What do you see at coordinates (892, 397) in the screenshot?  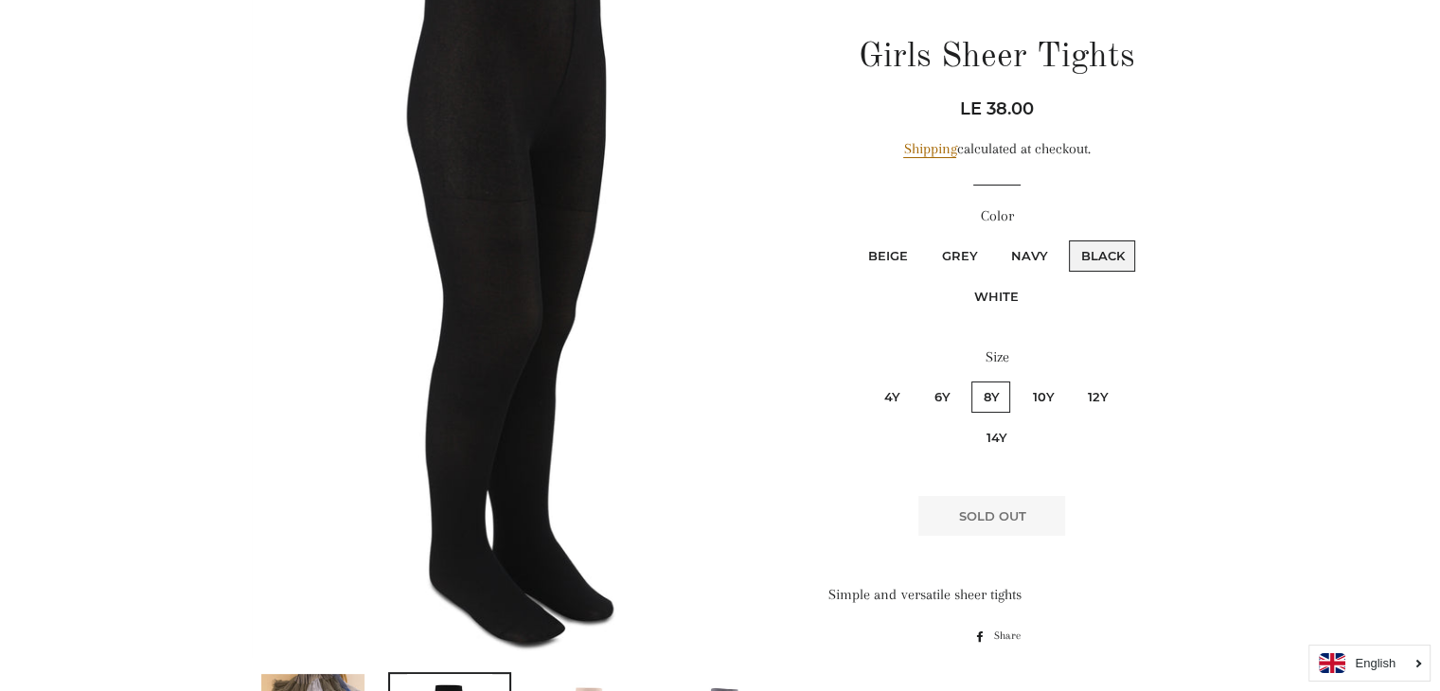 I see `label: 4y` at bounding box center [892, 397].